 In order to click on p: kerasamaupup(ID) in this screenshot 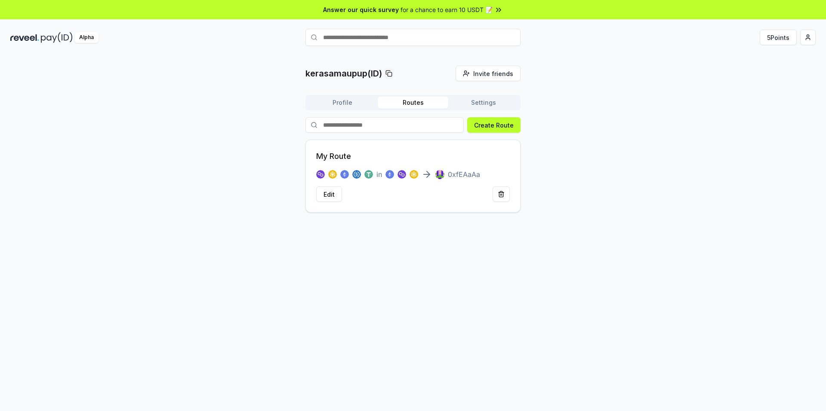, I will do `click(344, 74)`.